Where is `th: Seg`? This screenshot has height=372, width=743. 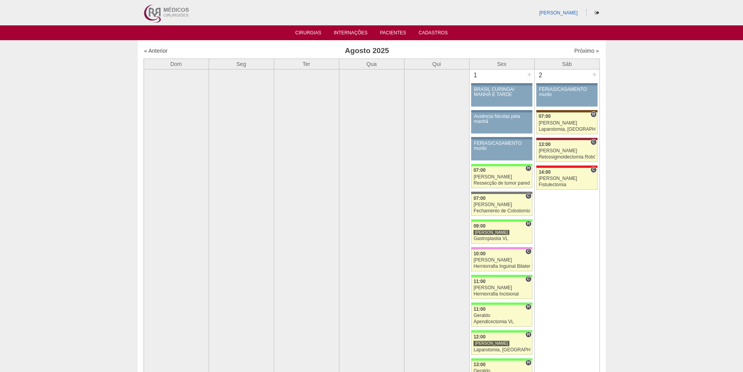
th: Seg is located at coordinates (241, 64).